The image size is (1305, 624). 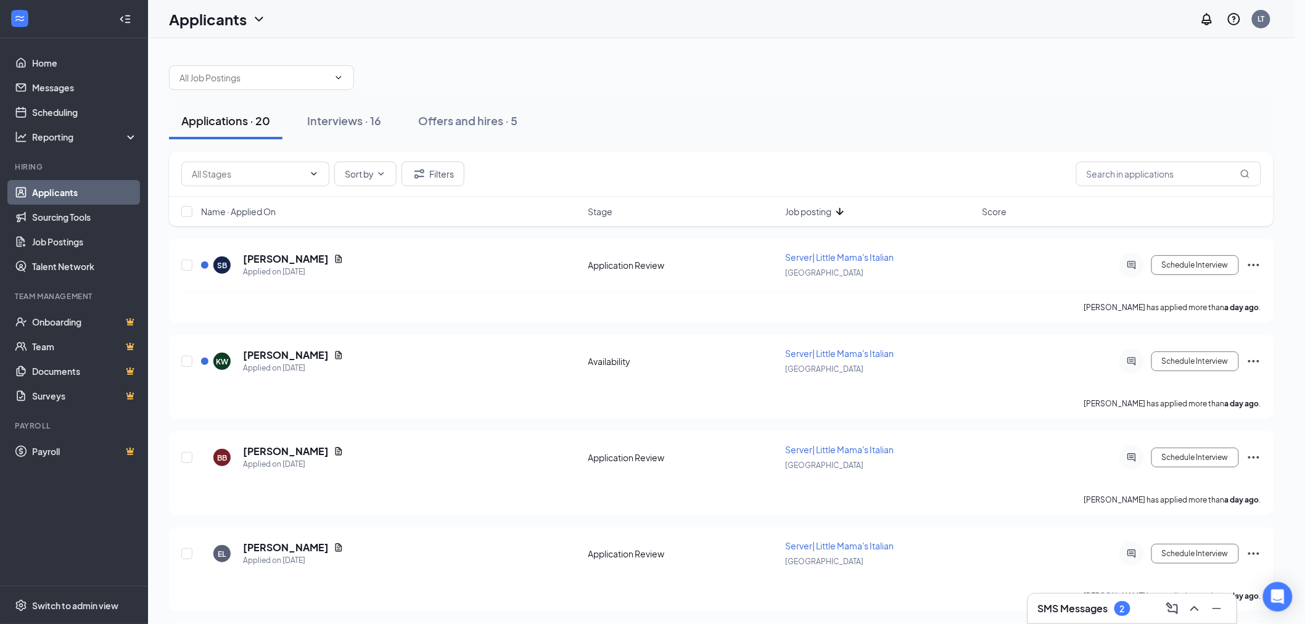 What do you see at coordinates (226, 120) in the screenshot?
I see `div: Applications · 20` at bounding box center [226, 120].